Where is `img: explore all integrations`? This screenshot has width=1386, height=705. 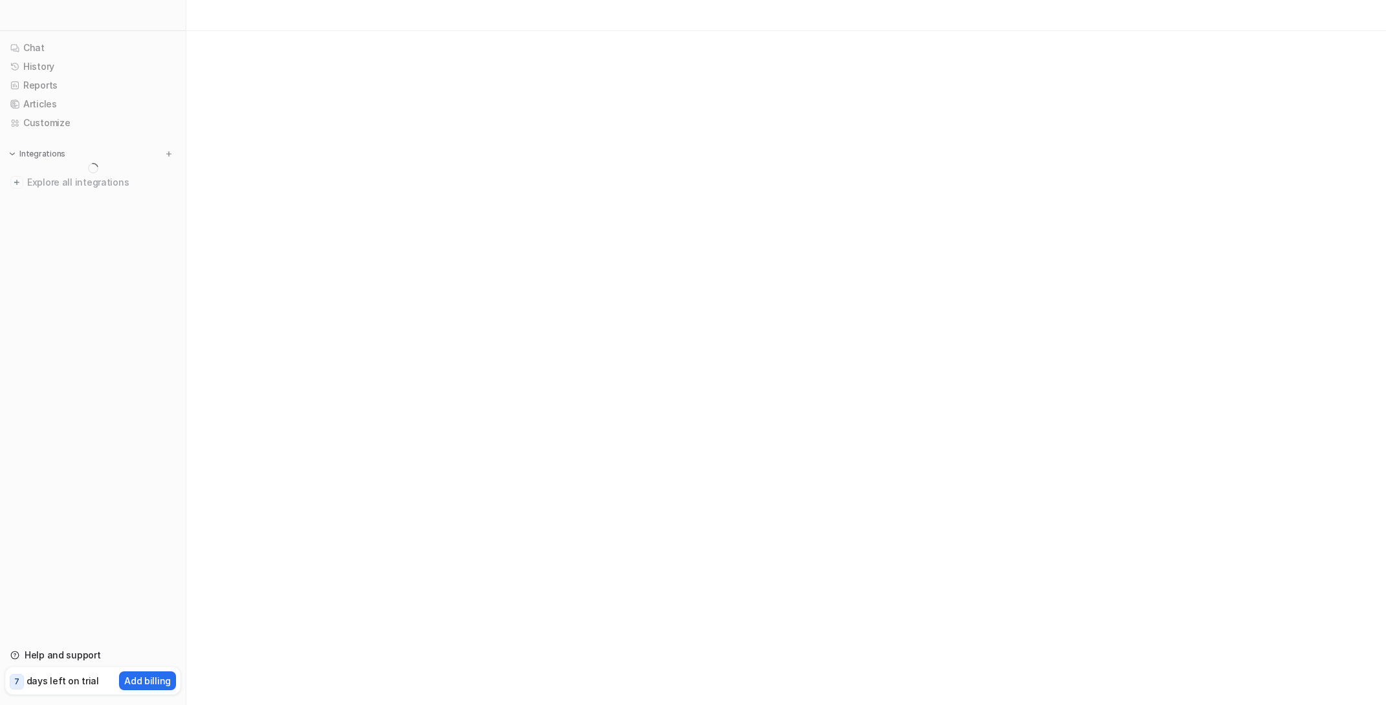
img: explore all integrations is located at coordinates (17, 182).